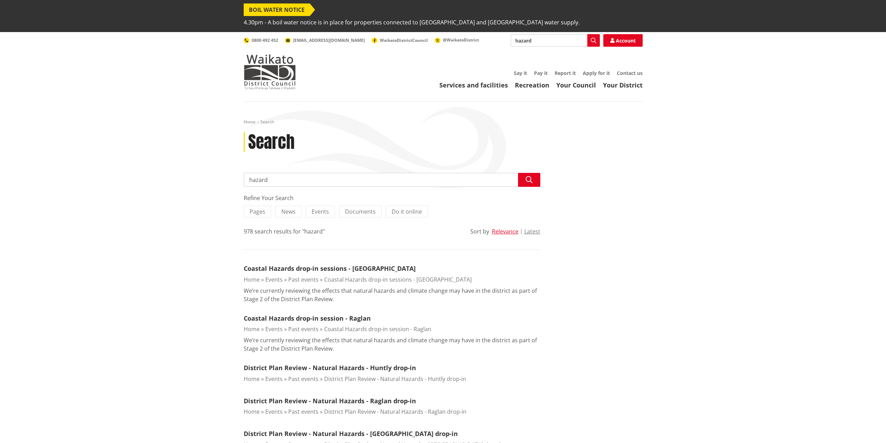  I want to click on span: @WaikatoDistrict, so click(461, 40).